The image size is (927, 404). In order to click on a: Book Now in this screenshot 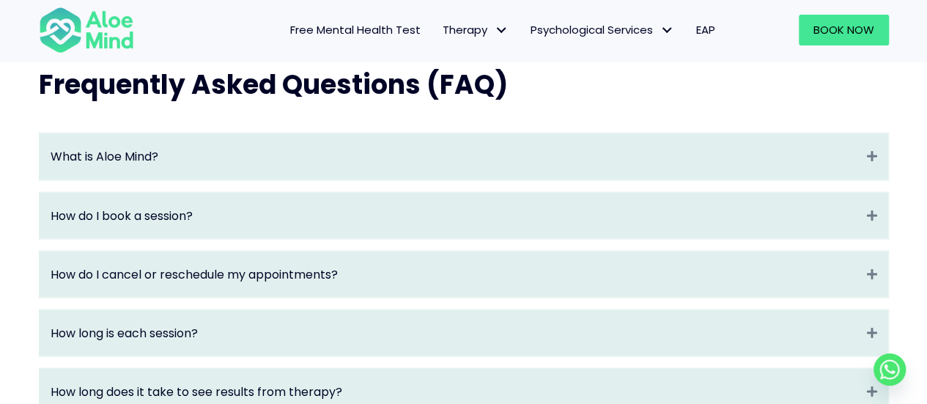, I will do `click(844, 30)`.